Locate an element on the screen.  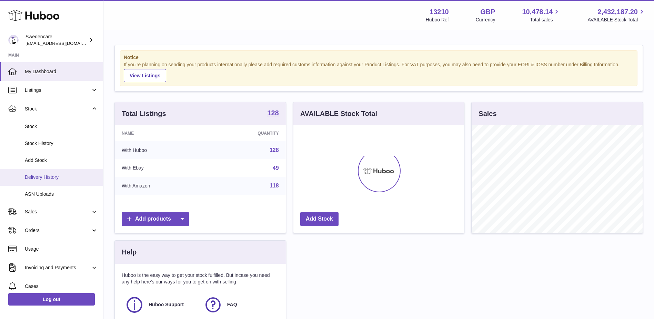
h3: Help is located at coordinates (129, 252).